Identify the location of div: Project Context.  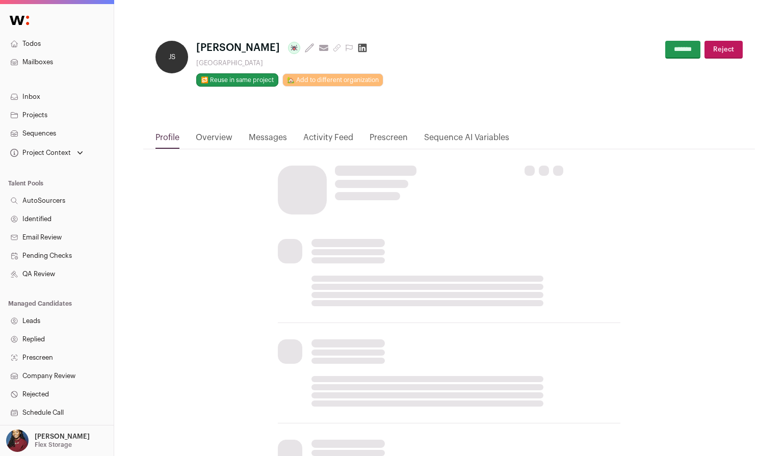
(39, 153).